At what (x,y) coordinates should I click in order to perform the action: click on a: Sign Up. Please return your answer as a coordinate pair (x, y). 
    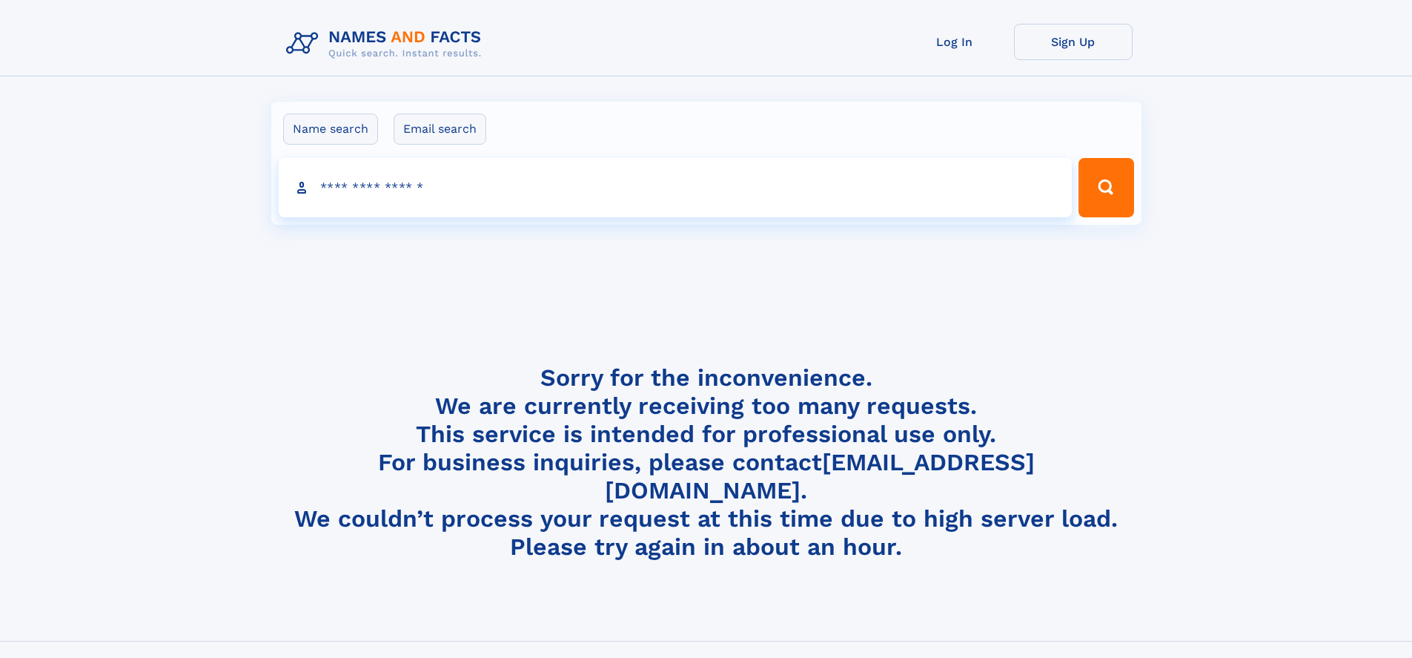
    Looking at the image, I should click on (1073, 42).